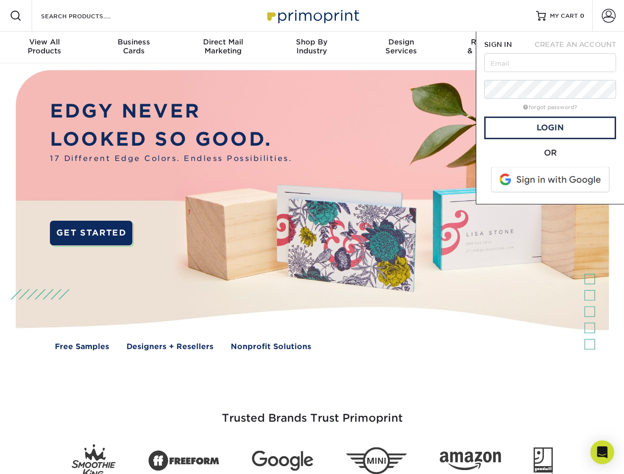  I want to click on div: Industry, so click(312, 46).